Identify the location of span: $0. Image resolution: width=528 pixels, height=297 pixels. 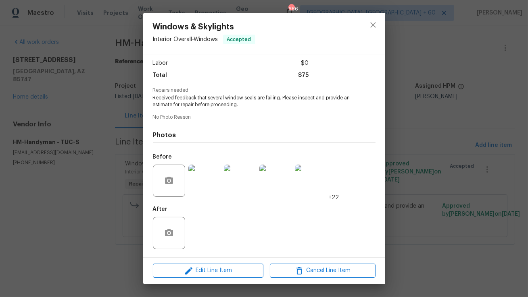
(304, 63).